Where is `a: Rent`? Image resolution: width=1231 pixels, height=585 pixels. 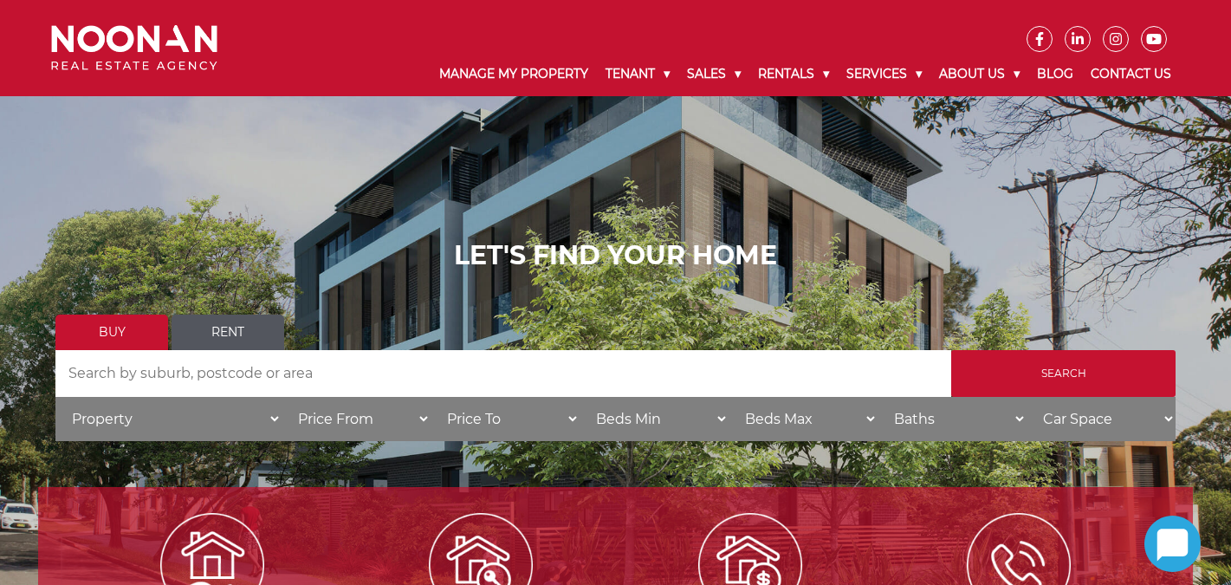
a: Rent is located at coordinates (228, 332).